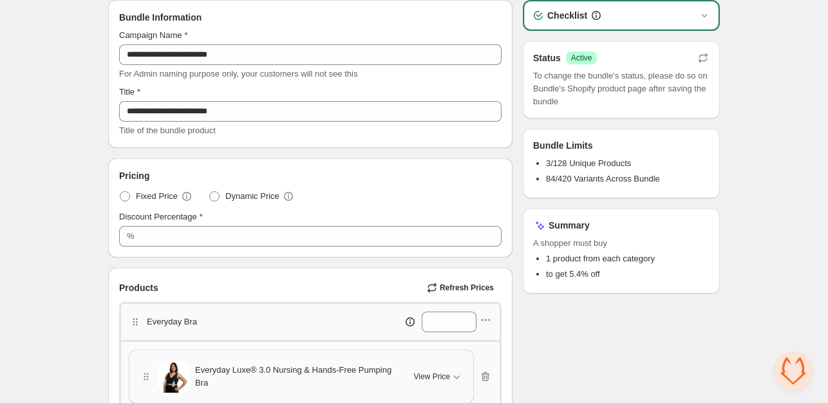 This screenshot has width=828, height=403. What do you see at coordinates (793, 371) in the screenshot?
I see `div: Open chat` at bounding box center [793, 371].